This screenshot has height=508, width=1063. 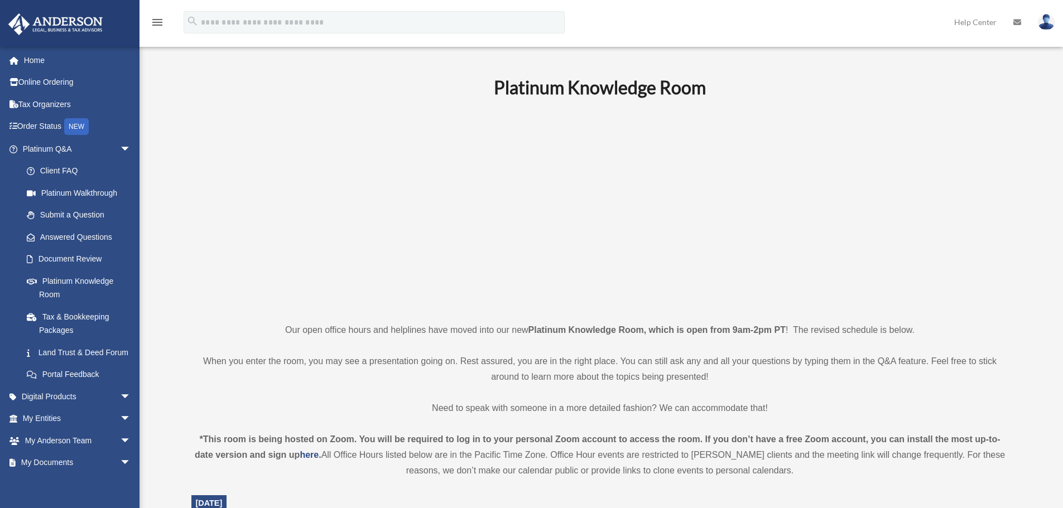 I want to click on a: here, so click(x=309, y=455).